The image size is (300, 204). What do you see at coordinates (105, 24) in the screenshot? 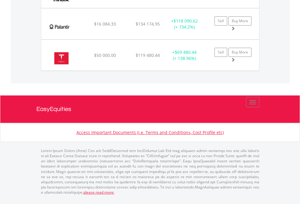
I see `span: $16 084.33` at bounding box center [105, 24].